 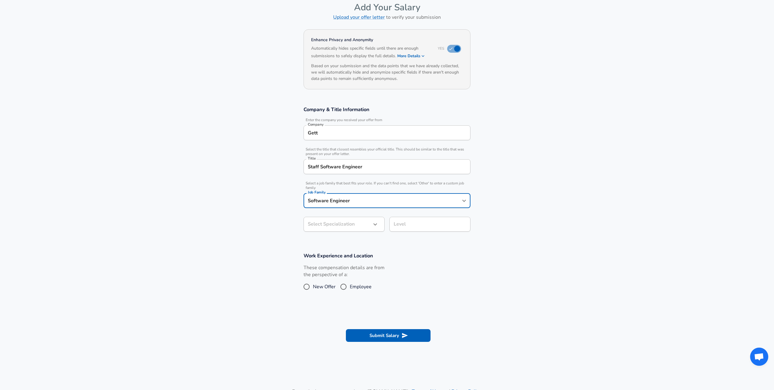 I want to click on label: These compensation details are from the perspective of a:, so click(x=344, y=271).